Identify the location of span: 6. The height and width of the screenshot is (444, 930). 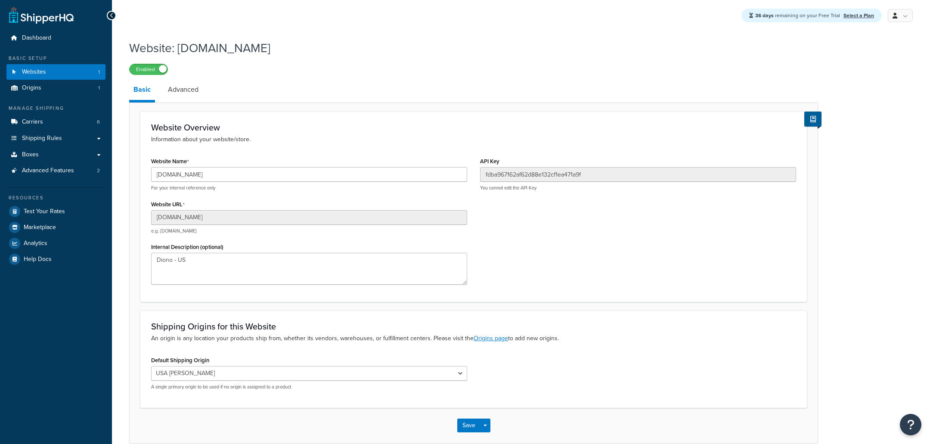
(98, 122).